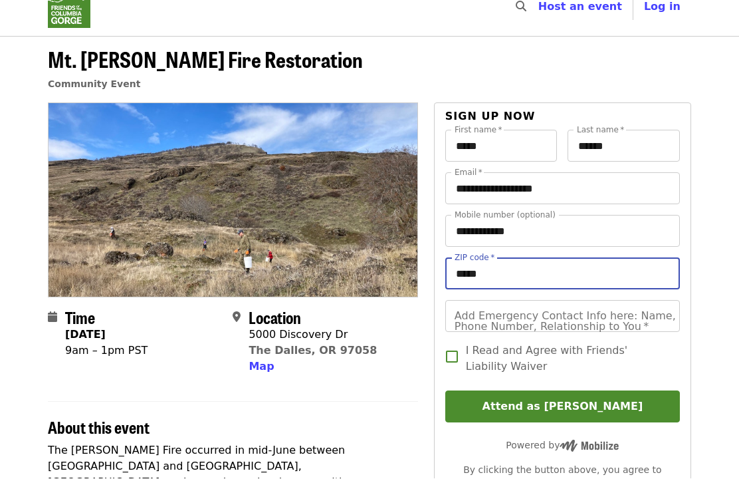 This screenshot has height=479, width=739. What do you see at coordinates (475, 259) in the screenshot?
I see `label: ZIP code` at bounding box center [475, 259].